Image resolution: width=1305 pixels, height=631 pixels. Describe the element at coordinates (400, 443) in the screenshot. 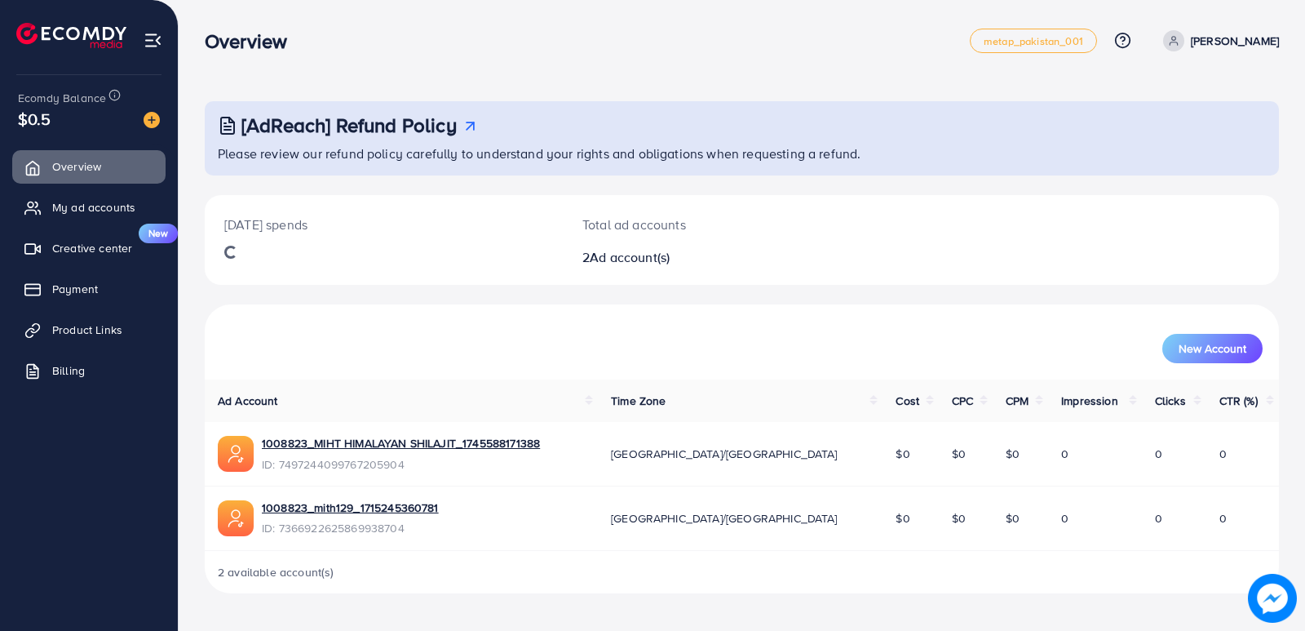

I see `a: 1008823_MIHT HIMALAYAN SHILAJIT_1745588171388` at that location.